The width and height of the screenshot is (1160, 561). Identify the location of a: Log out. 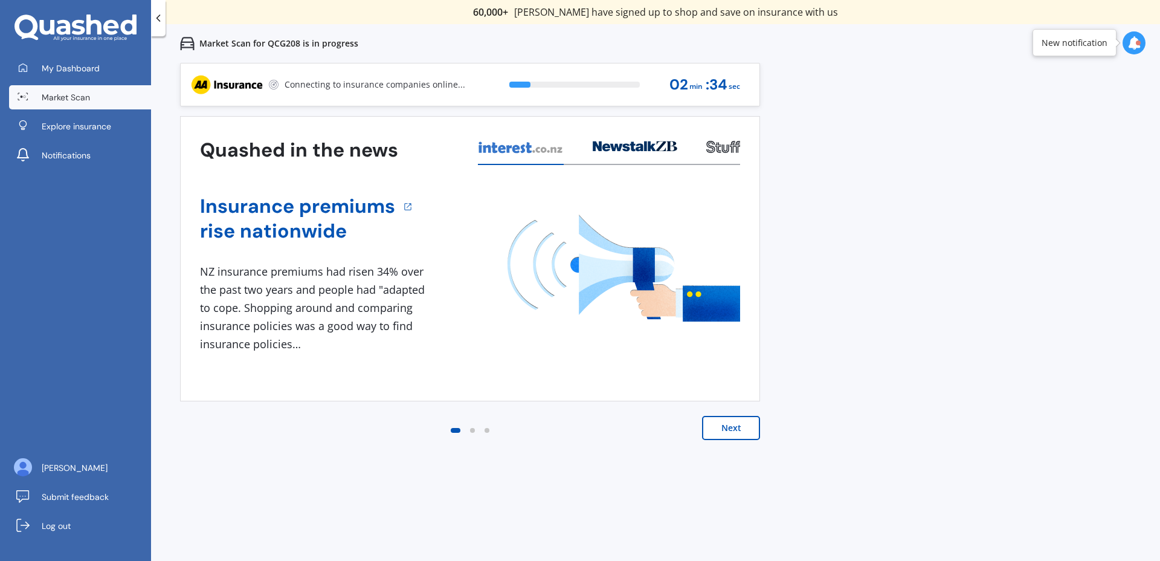
(80, 525).